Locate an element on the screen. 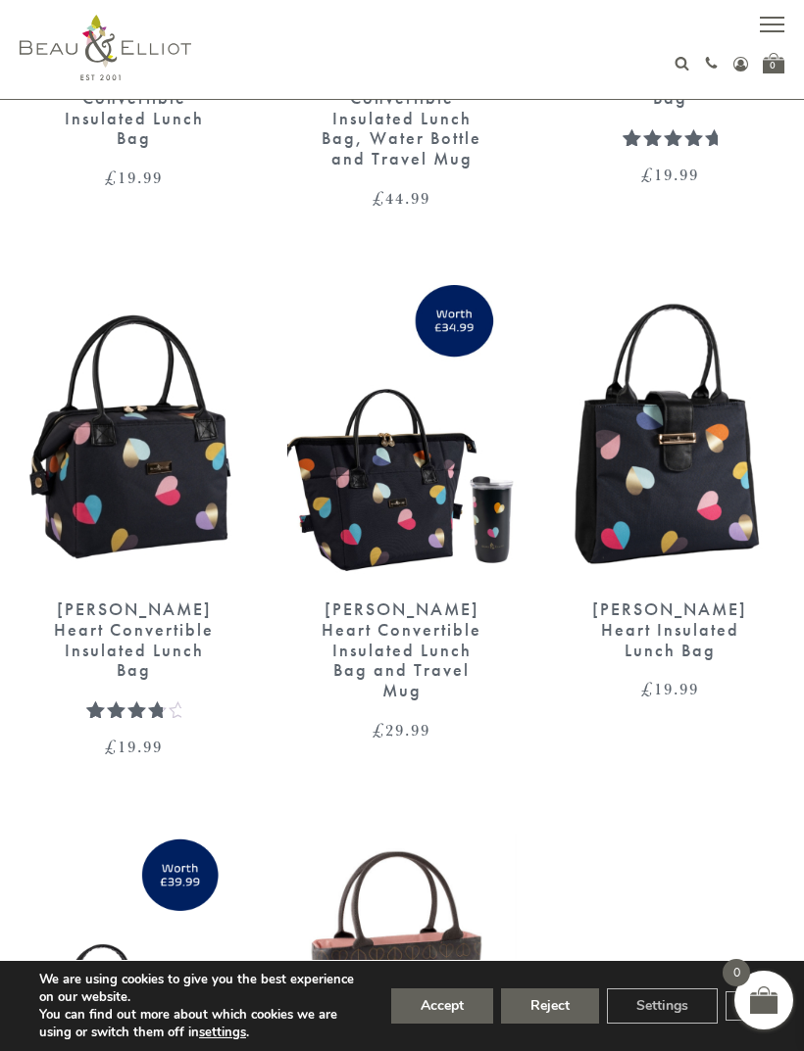 The height and width of the screenshot is (1051, 804). img: Emily convertible lunch bag is located at coordinates (133, 432).